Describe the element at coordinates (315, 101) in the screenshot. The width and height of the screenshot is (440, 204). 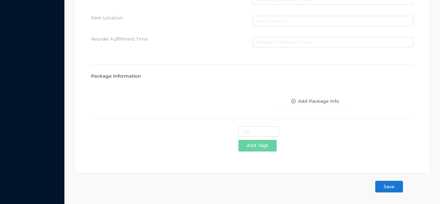
I see `button: icon: plus-circle-oAdd Package Info` at that location.